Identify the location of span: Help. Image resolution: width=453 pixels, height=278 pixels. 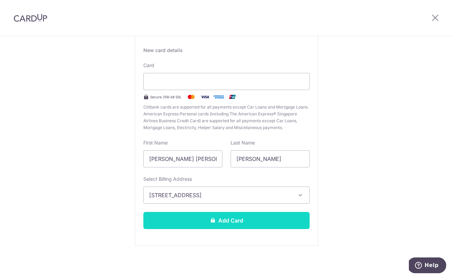
(23, 8).